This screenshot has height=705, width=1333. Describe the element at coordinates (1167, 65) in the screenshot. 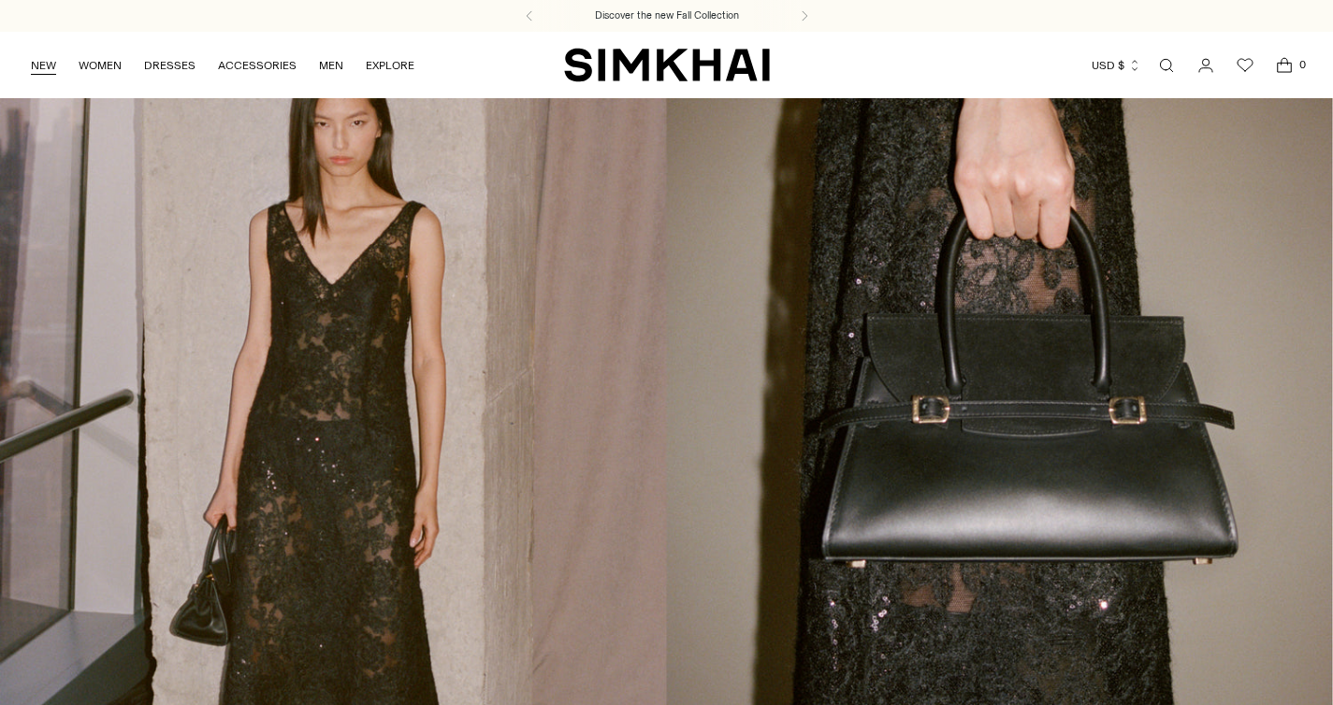

I see `a: Open search modal` at that location.